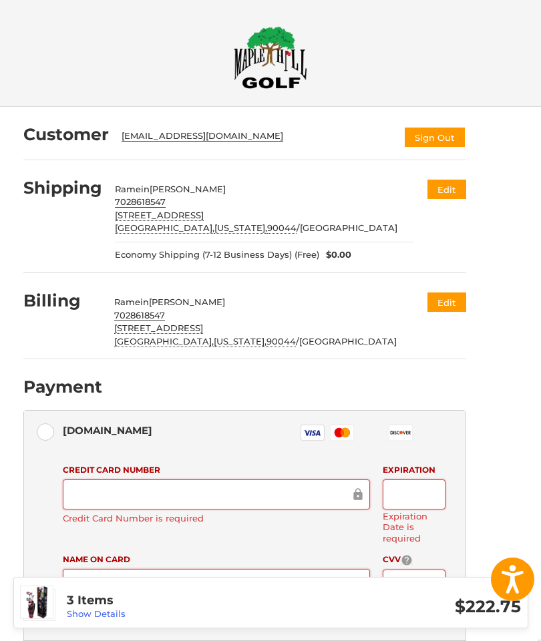 The image size is (541, 641). What do you see at coordinates (96, 614) in the screenshot?
I see `a: Show Details` at bounding box center [96, 614].